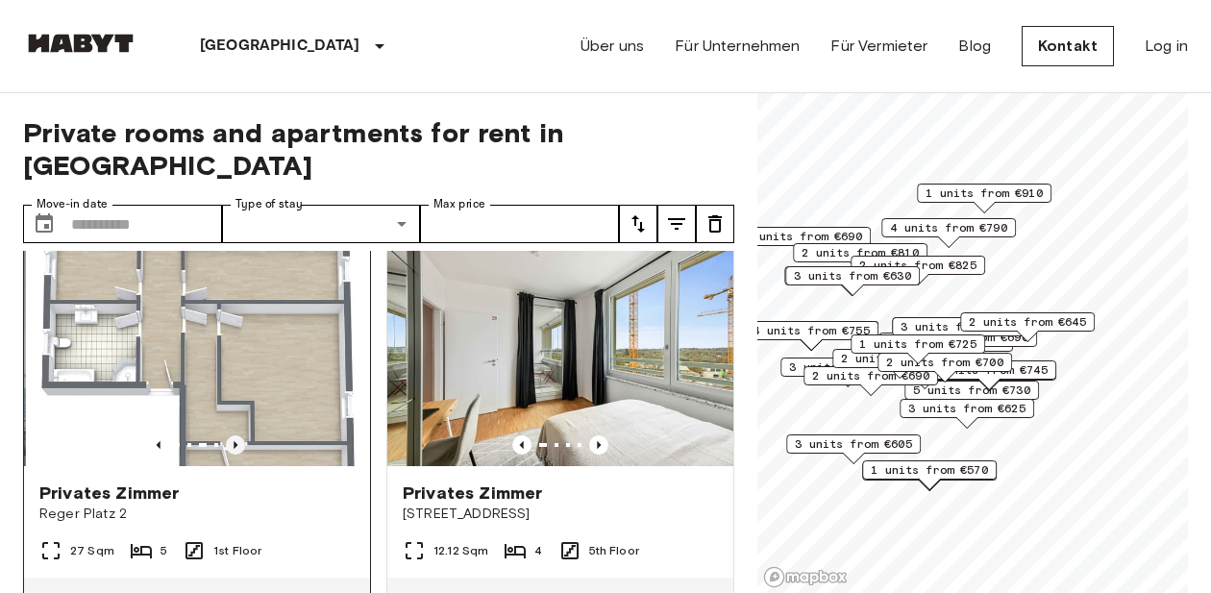 The width and height of the screenshot is (1211, 593). Describe the element at coordinates (871, 376) in the screenshot. I see `span: 2 units from €690` at that location.